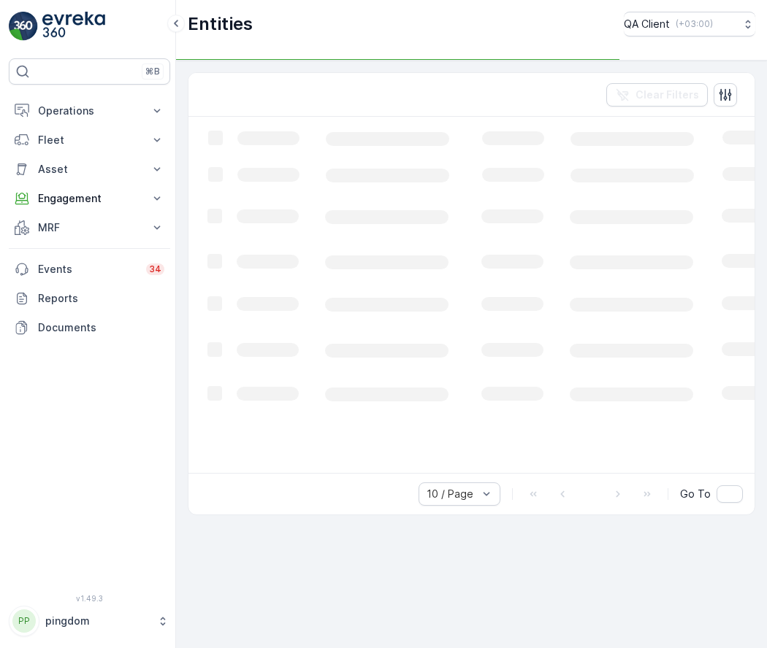 This screenshot has height=648, width=767. I want to click on p: pingdom, so click(97, 621).